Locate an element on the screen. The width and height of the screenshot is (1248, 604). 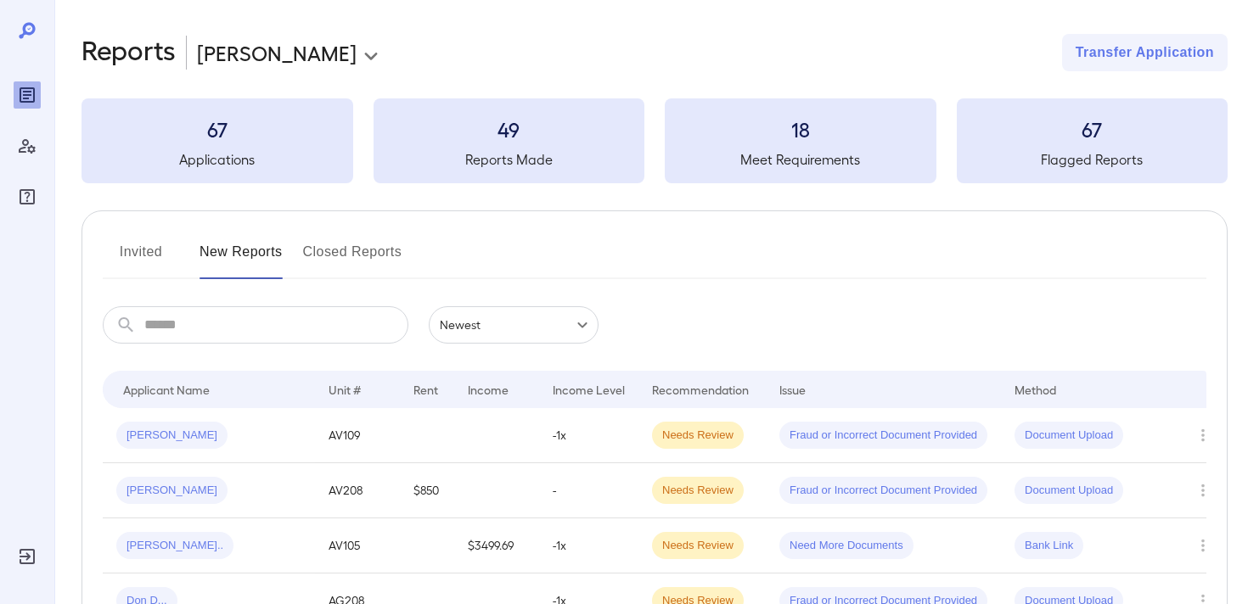
h3: 49 is located at coordinates (509, 129).